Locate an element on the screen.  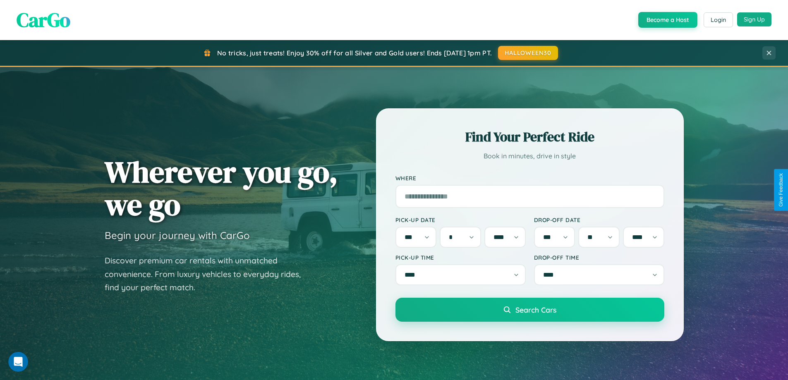
button: Sign Up is located at coordinates (755, 19).